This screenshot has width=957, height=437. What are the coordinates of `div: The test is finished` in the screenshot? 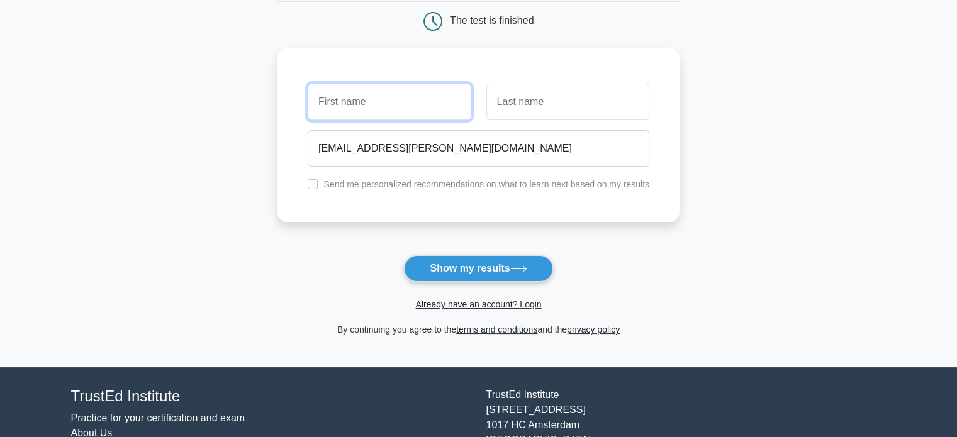 It's located at (491, 20).